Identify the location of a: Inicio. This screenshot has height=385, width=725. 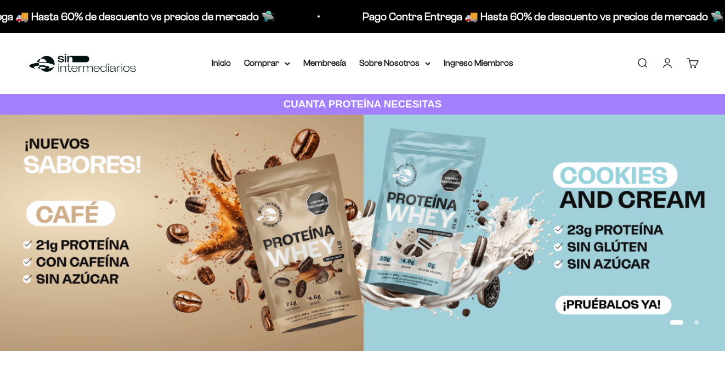
(221, 63).